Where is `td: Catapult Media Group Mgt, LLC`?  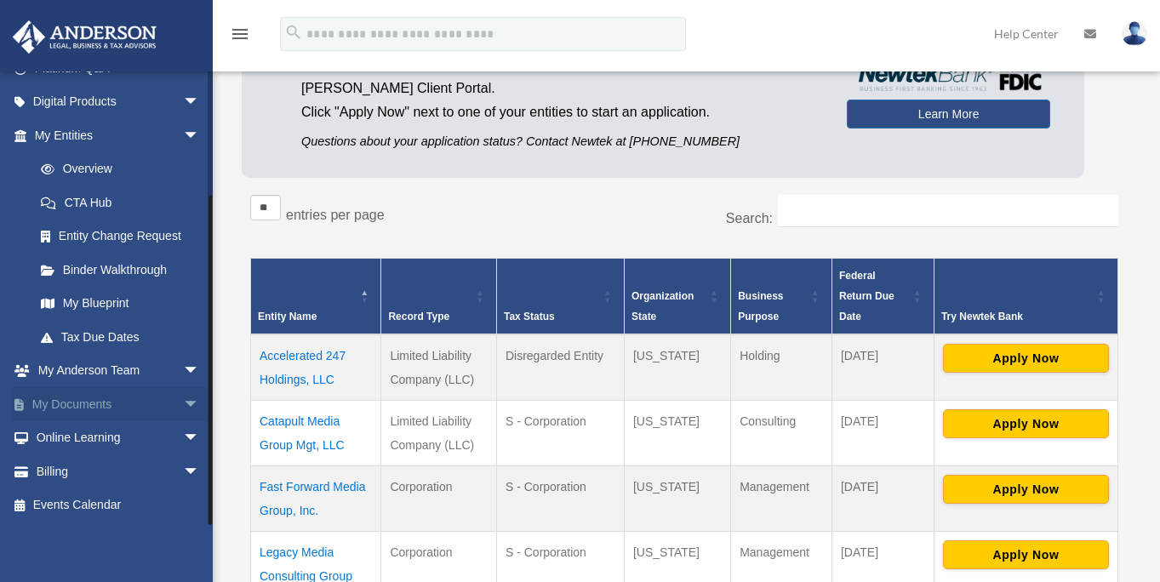
td: Catapult Media Group Mgt, LLC is located at coordinates (316, 433).